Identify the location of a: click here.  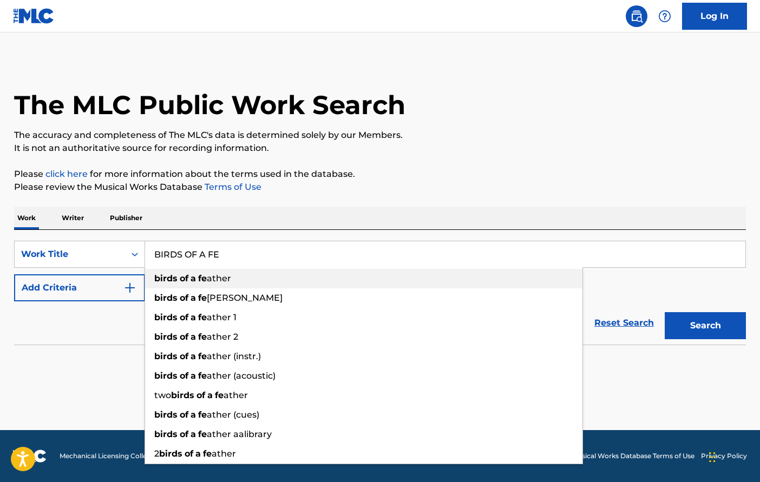
(67, 174).